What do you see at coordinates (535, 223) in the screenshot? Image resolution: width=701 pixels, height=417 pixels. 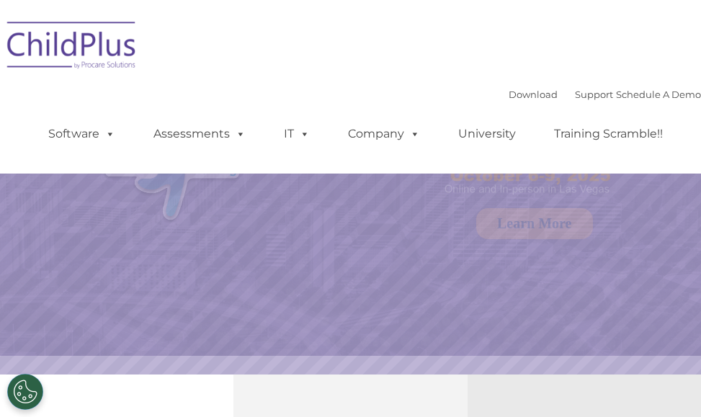 I see `a: Learn More` at bounding box center [535, 223].